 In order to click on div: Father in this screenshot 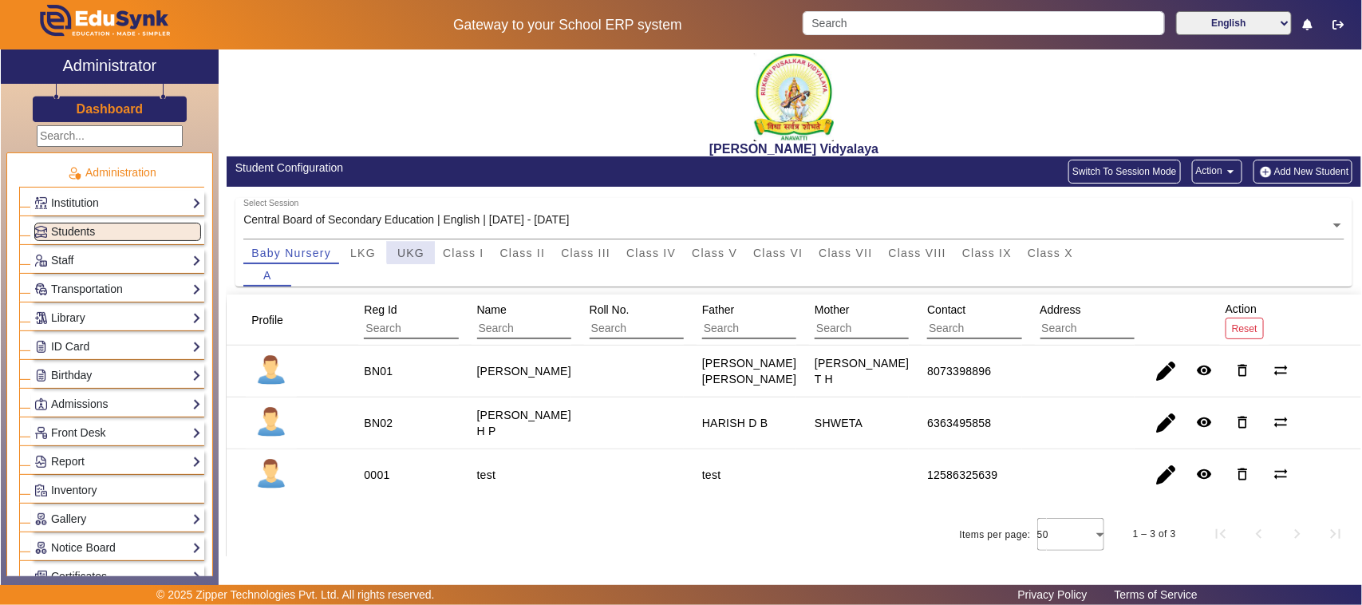, I will do `click(780, 320)`.